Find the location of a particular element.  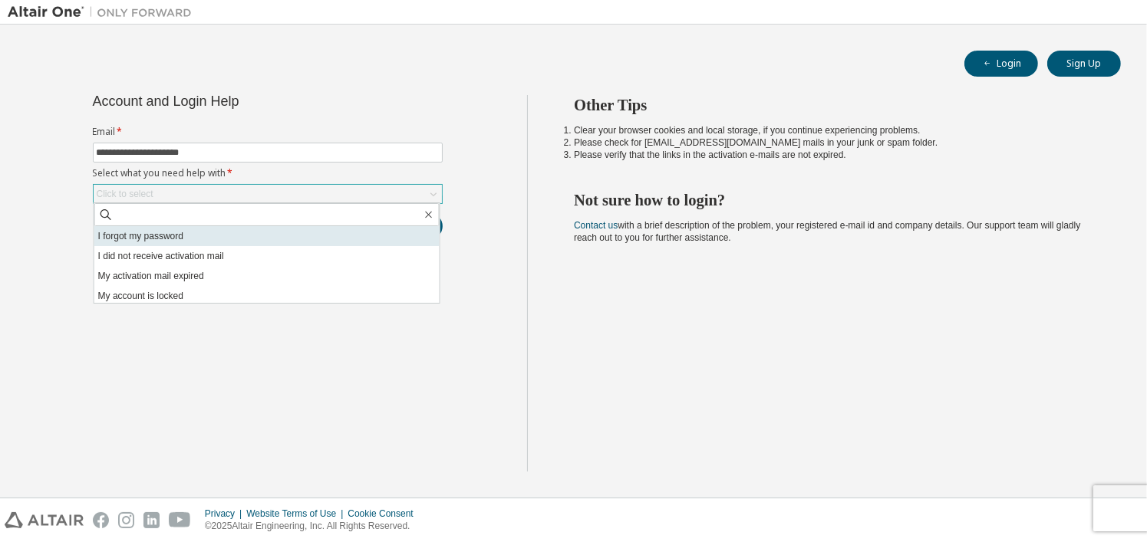

p: © 2025 Altair Engineering, Inc. All Rights Reserved. is located at coordinates (314, 526).